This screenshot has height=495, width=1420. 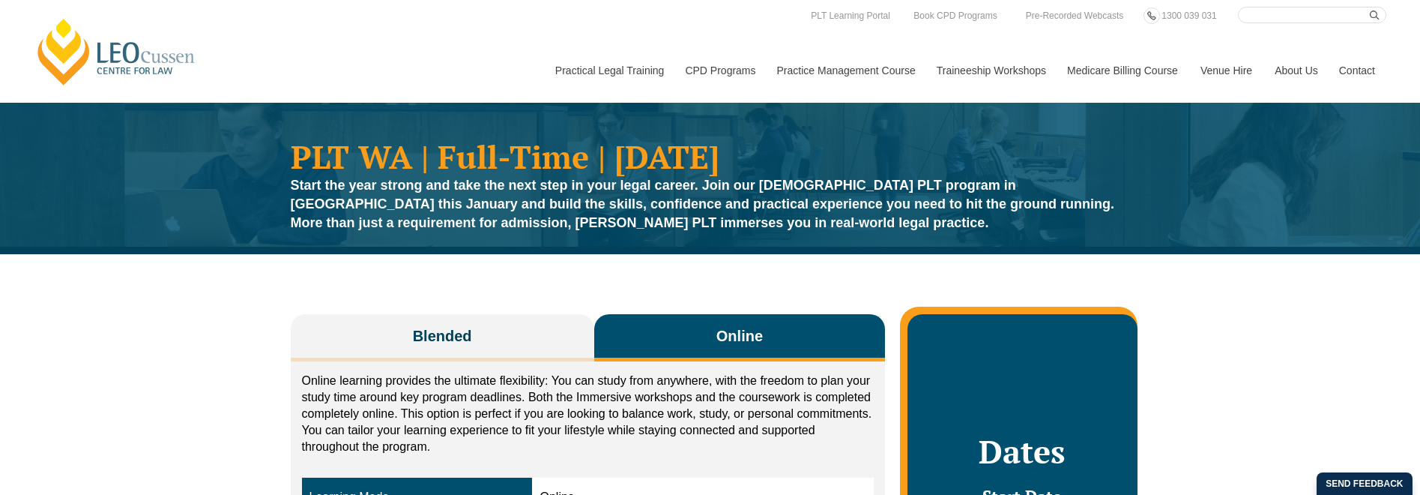 I want to click on a: Practice Management Course, so click(x=845, y=70).